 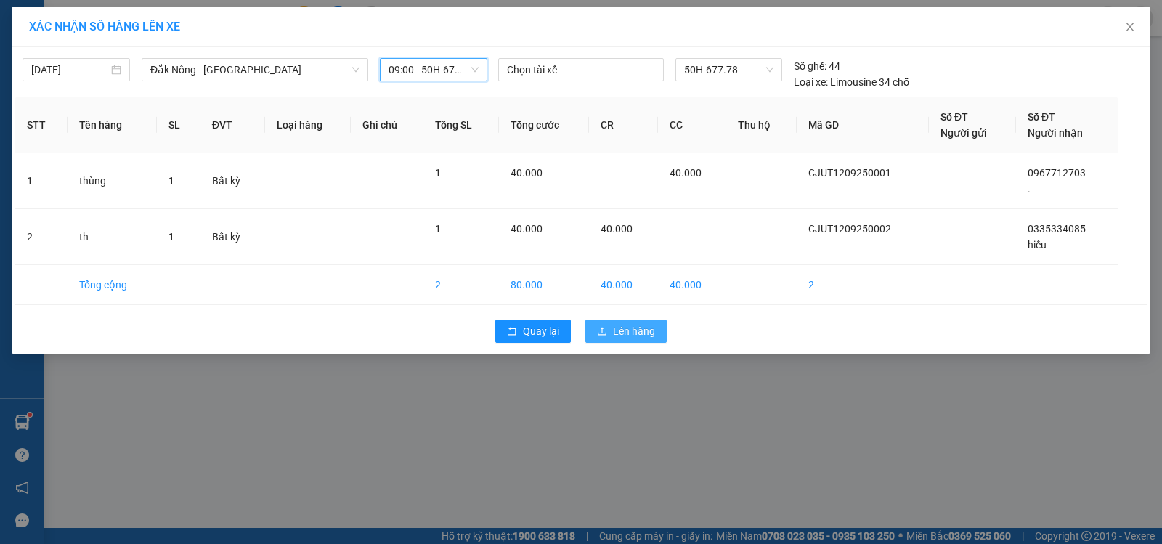 What do you see at coordinates (70, 70) in the screenshot?
I see `input: 12/09/2025` at bounding box center [70, 70].